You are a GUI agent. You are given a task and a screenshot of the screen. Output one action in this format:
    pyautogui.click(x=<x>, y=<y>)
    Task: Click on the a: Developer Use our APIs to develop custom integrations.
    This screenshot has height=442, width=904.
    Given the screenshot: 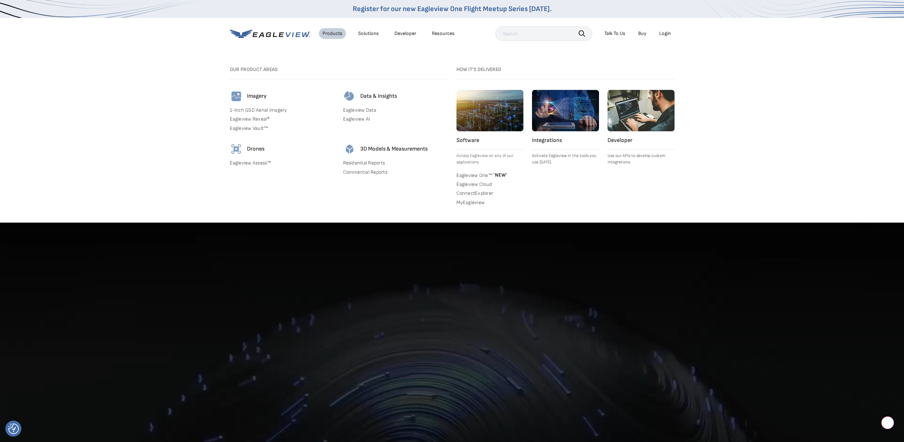 What is the action you would take?
    pyautogui.click(x=641, y=128)
    